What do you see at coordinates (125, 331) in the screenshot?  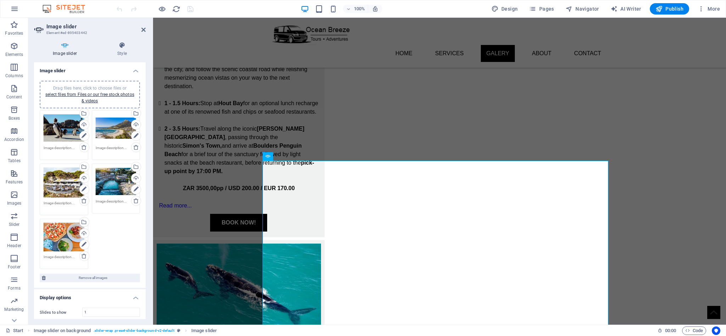 I see `nav: breadcrumb` at bounding box center [125, 331].